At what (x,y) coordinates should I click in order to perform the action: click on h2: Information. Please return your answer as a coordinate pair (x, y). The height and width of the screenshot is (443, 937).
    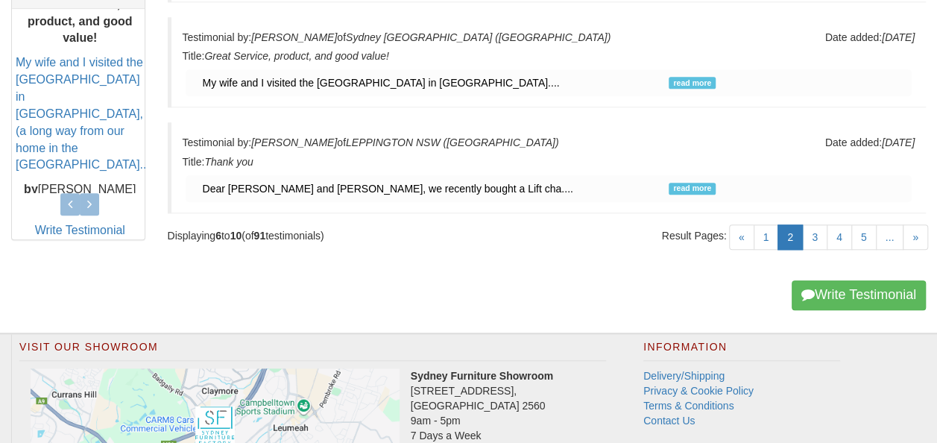
    Looking at the image, I should click on (741, 351).